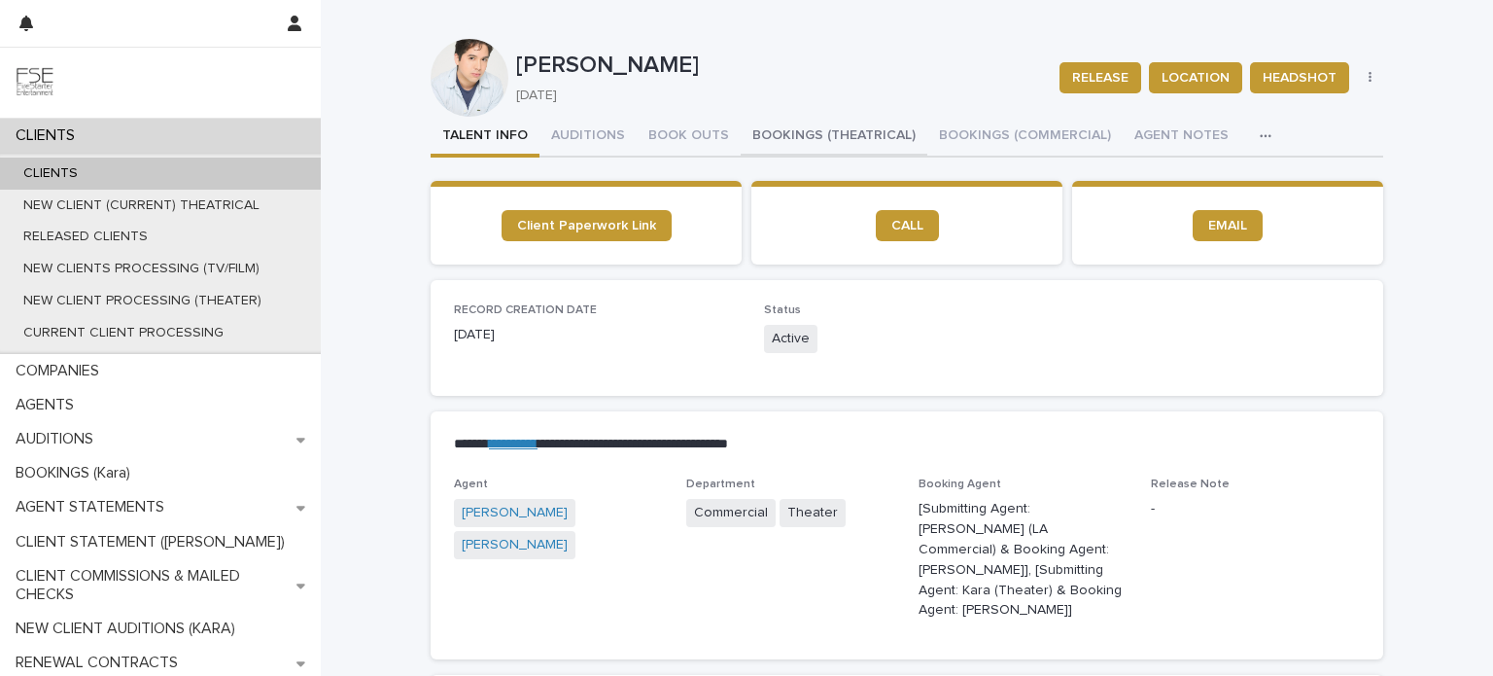 This screenshot has width=1493, height=676. What do you see at coordinates (142, 300) in the screenshot?
I see `p: NEW CLIENT PROCESSING (THEATER)` at bounding box center [142, 300].